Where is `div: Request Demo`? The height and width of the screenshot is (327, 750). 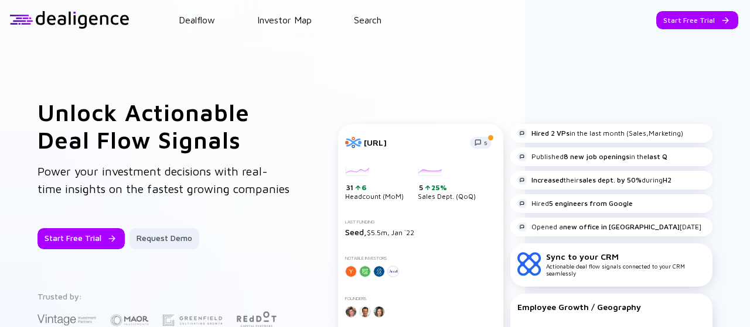
div: Request Demo is located at coordinates (164, 239).